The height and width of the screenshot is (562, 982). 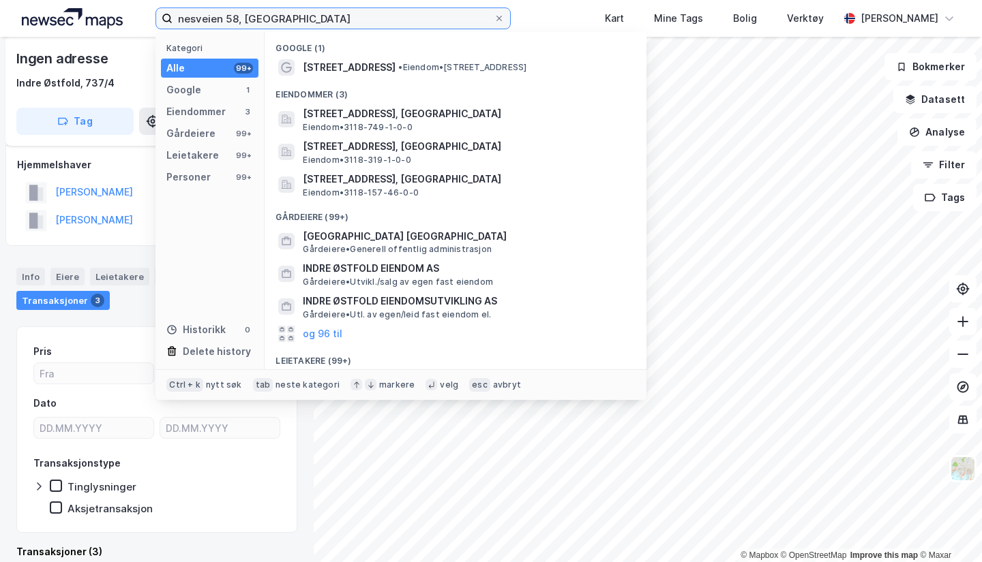 What do you see at coordinates (455, 213) in the screenshot?
I see `div: Gårdeiere (99+)` at bounding box center [455, 213].